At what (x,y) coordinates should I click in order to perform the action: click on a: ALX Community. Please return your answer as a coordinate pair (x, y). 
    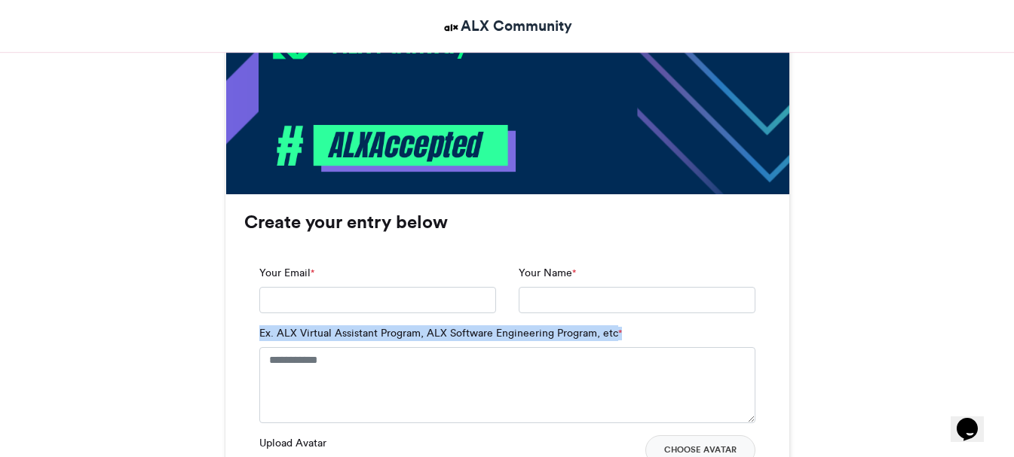
    Looking at the image, I should click on (506, 26).